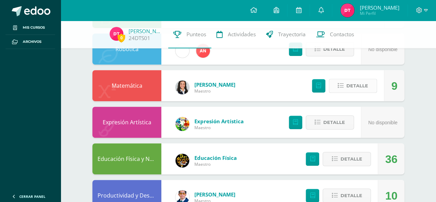 This screenshot has width=436, height=202. I want to click on div: Robótica, so click(127, 49).